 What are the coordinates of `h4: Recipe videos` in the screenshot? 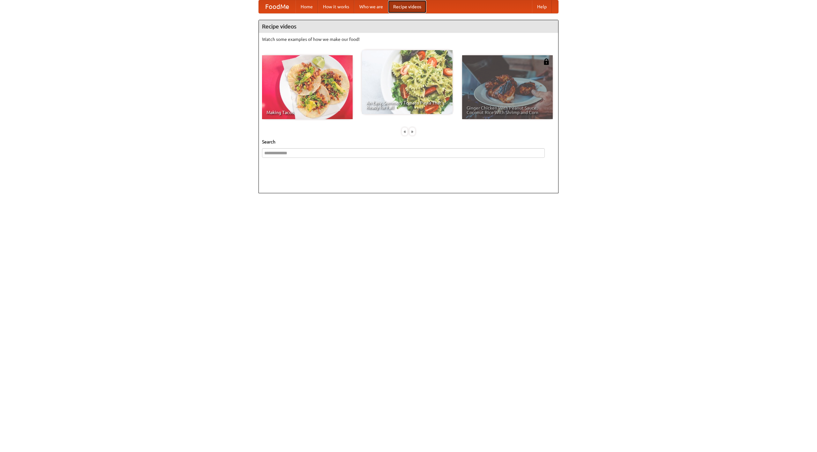 It's located at (409, 27).